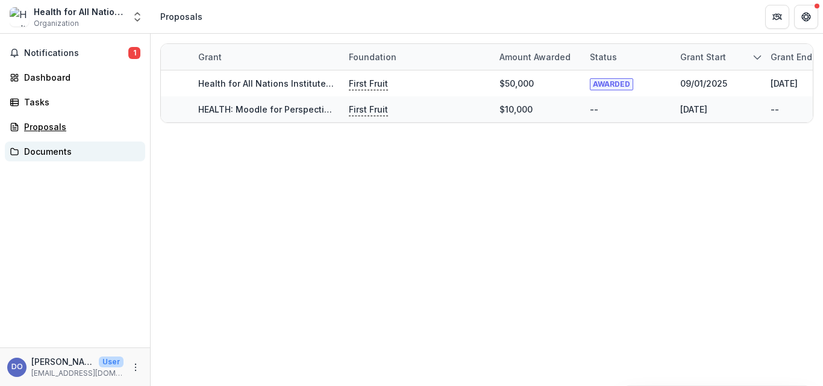  I want to click on span: AWARDED, so click(612, 84).